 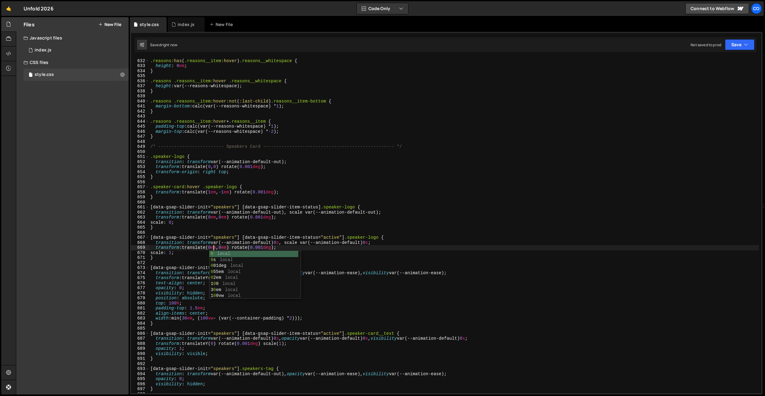 What do you see at coordinates (140, 101) in the screenshot?
I see `div: 640` at bounding box center [140, 101].